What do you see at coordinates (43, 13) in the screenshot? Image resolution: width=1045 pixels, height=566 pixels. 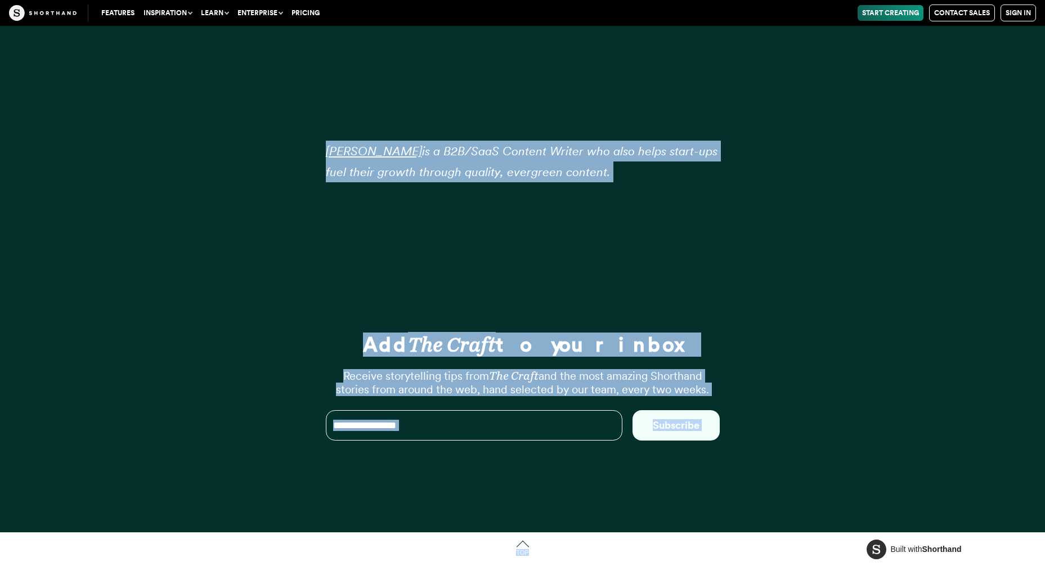 I see `img: The Craft` at bounding box center [43, 13].